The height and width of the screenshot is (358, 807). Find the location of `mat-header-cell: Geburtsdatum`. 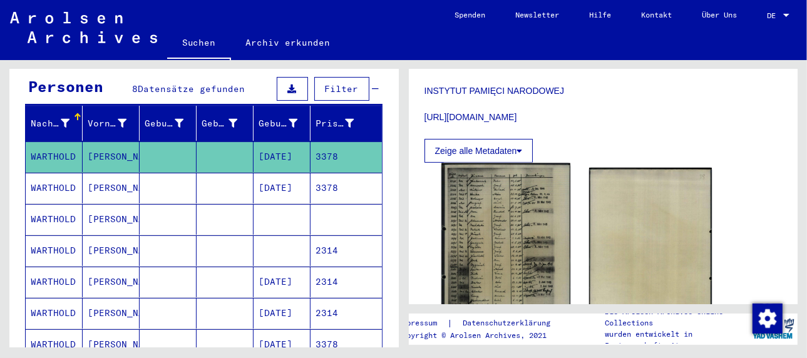

mat-header-cell: Geburtsdatum is located at coordinates (282, 123).